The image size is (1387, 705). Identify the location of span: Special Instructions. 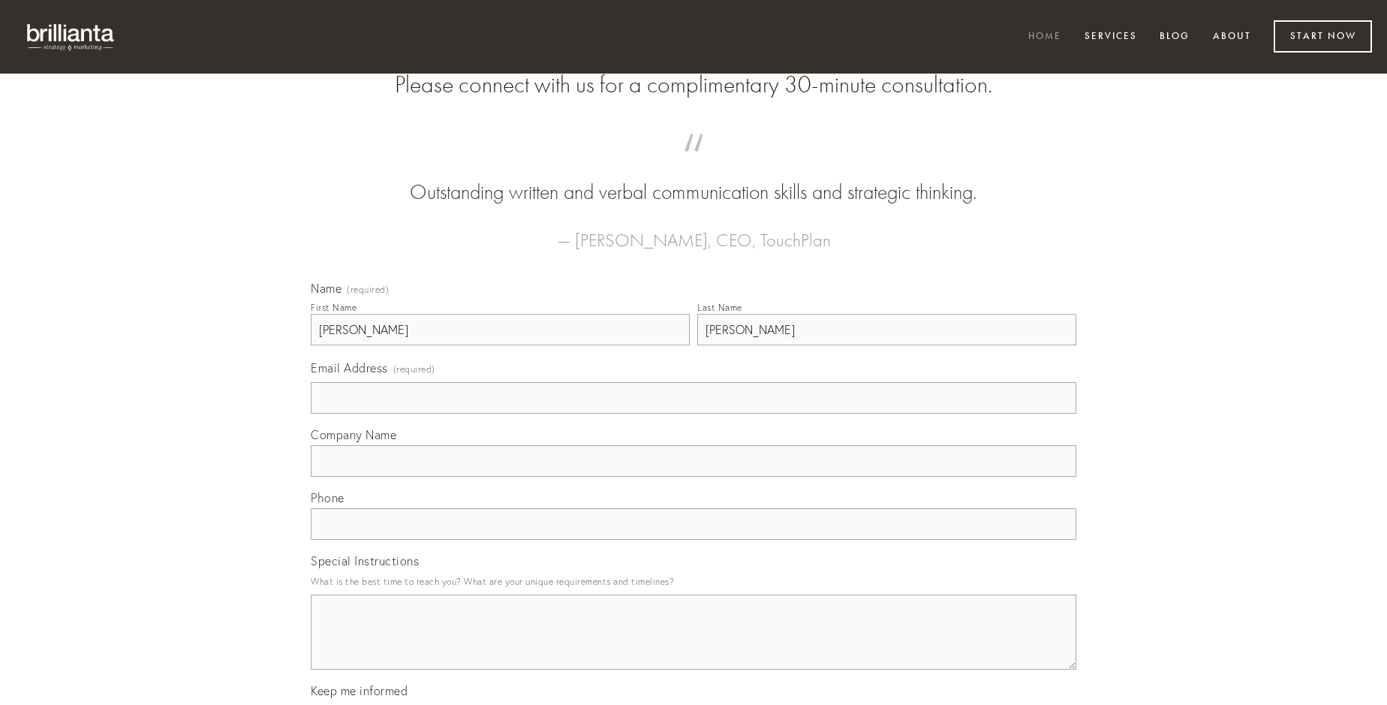
(365, 561).